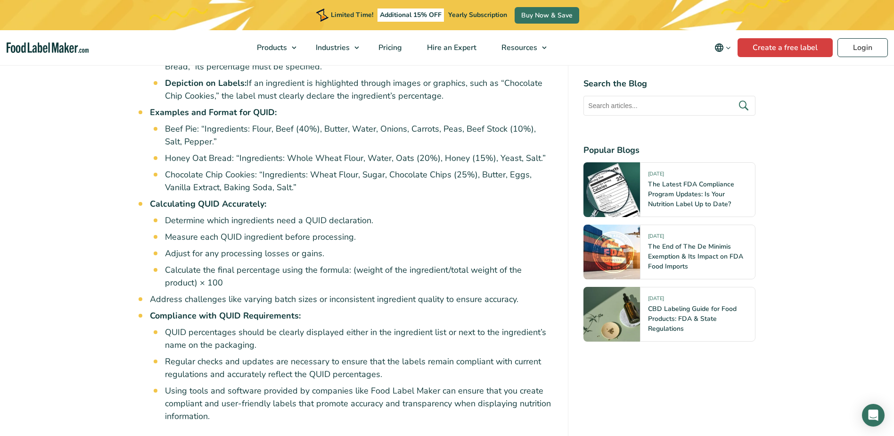  Describe the element at coordinates (669, 83) in the screenshot. I see `h4: Search the Blog` at that location.